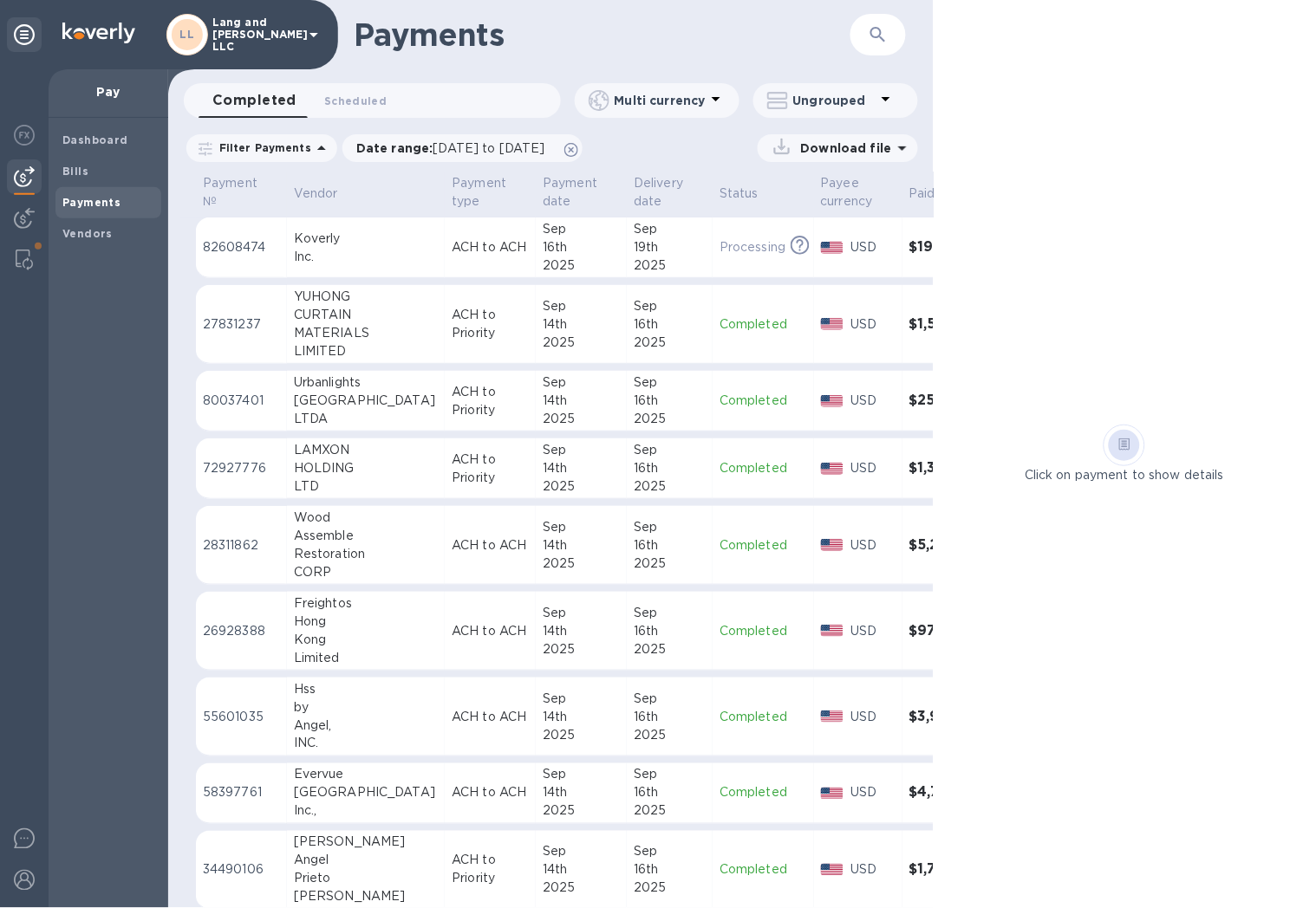  Describe the element at coordinates (95, 139) in the screenshot. I see `b: Dashboard` at that location.